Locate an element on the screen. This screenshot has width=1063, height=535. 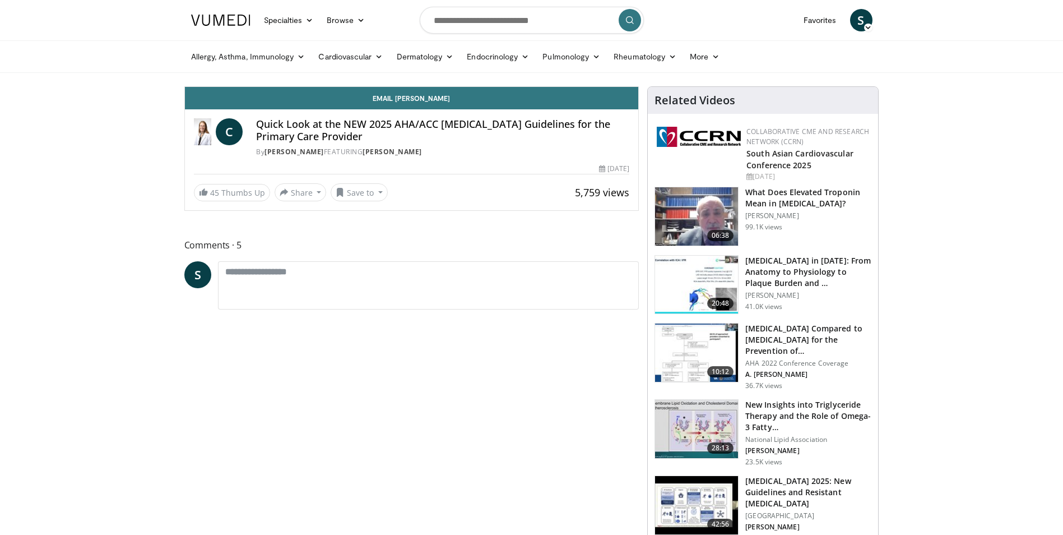
a: Browse is located at coordinates (346, 20).